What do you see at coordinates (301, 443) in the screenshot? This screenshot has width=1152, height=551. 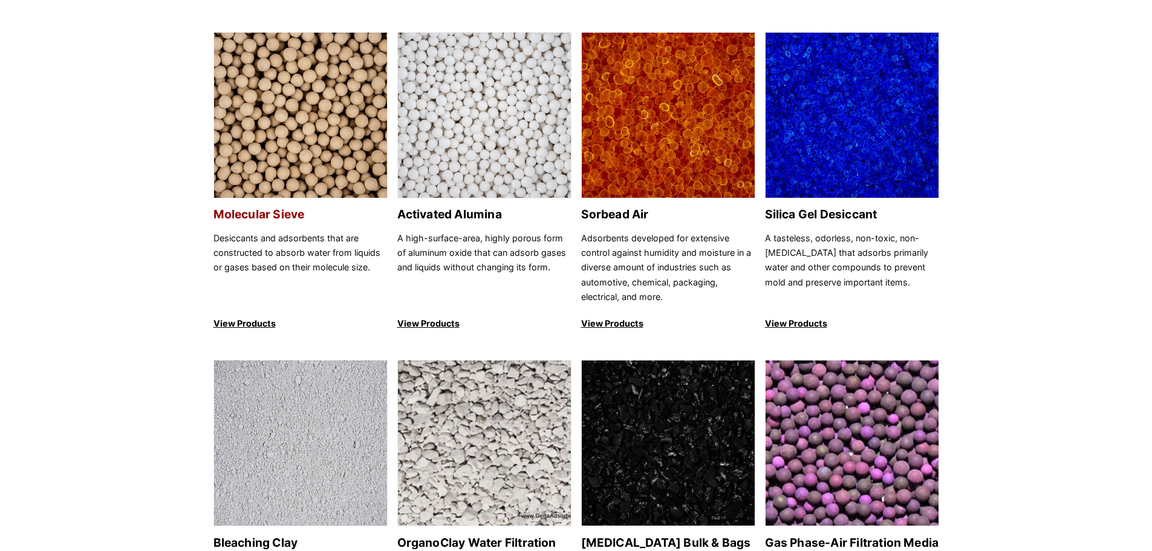 I see `img: Bleaching Clay` at bounding box center [301, 443].